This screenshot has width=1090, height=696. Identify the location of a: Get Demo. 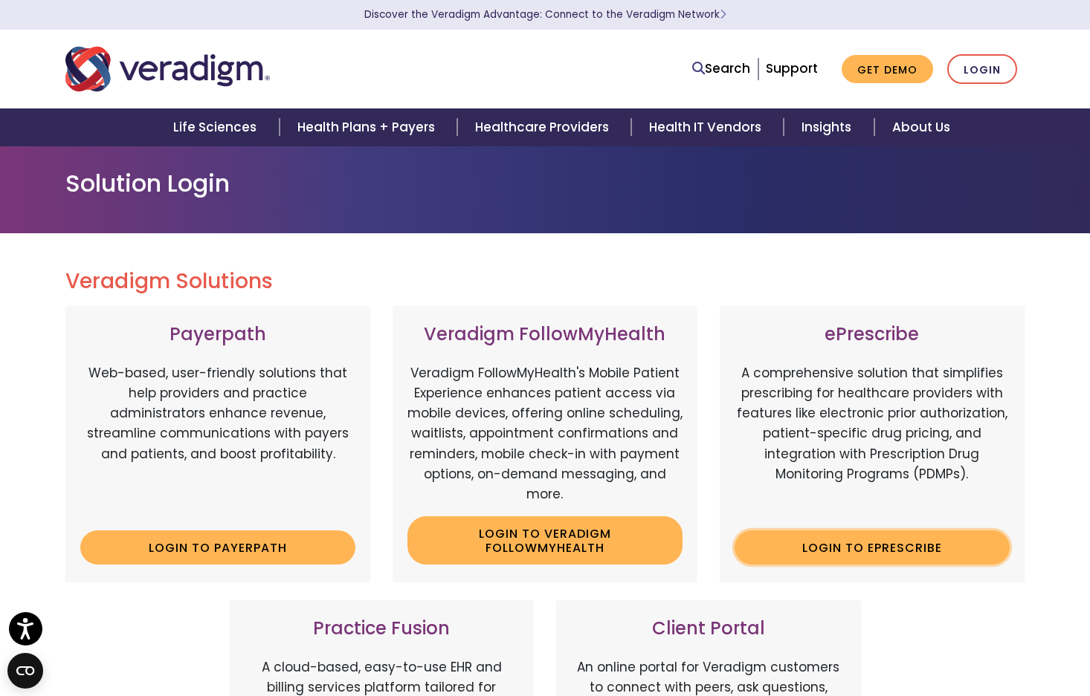
(887, 69).